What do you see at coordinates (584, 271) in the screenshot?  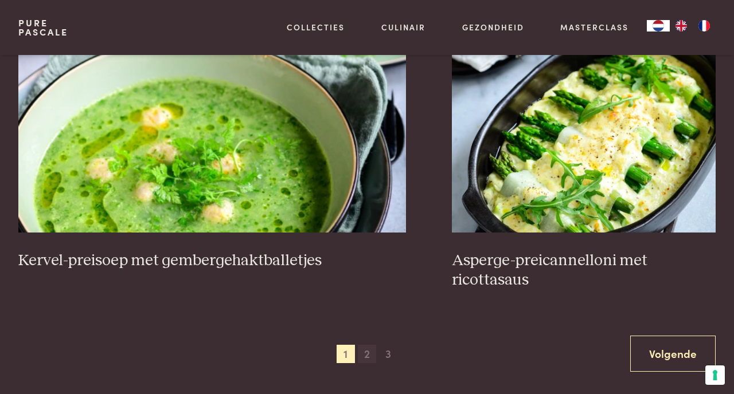 I see `h3: Asperge-preicannelloni met ricottasaus` at bounding box center [584, 271].